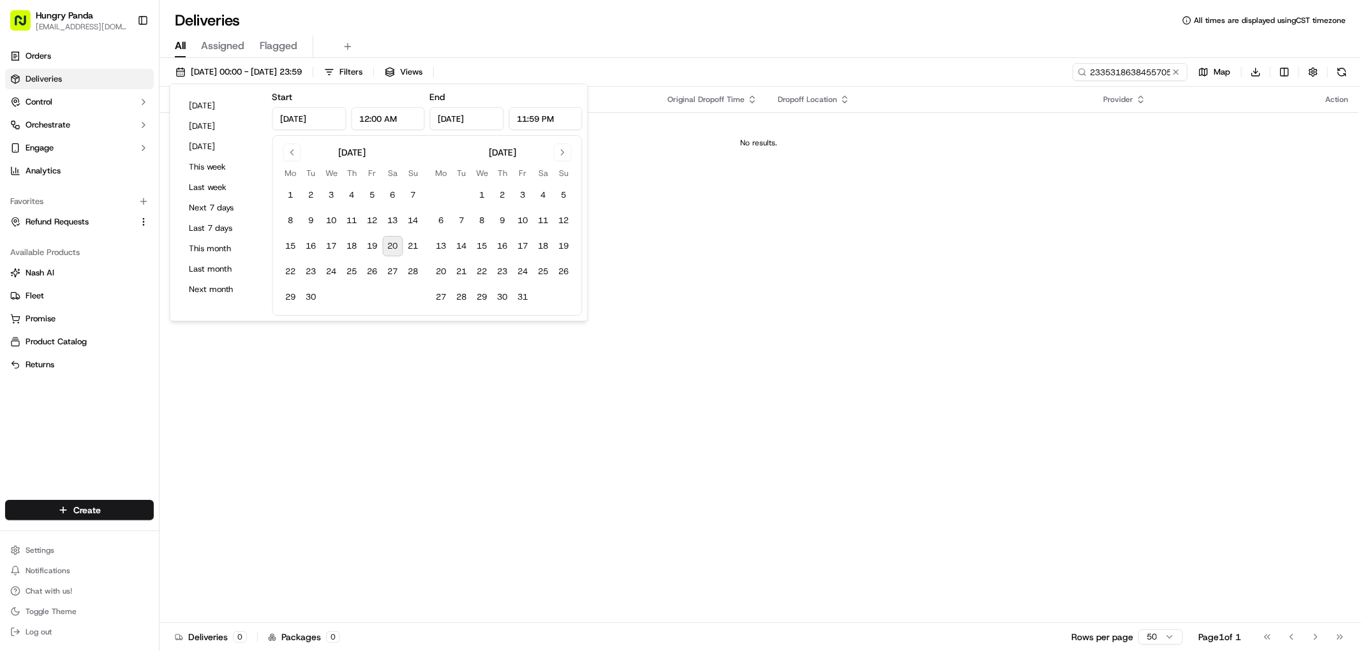  I want to click on button: 17, so click(332, 246).